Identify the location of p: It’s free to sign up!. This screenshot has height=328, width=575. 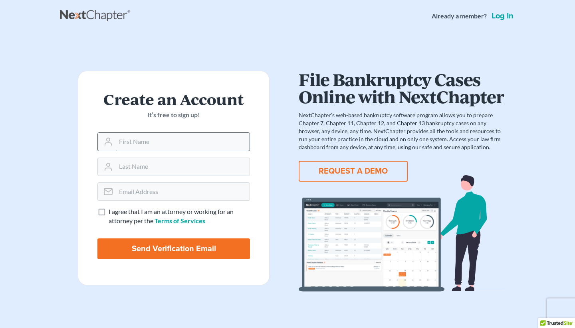
(174, 115).